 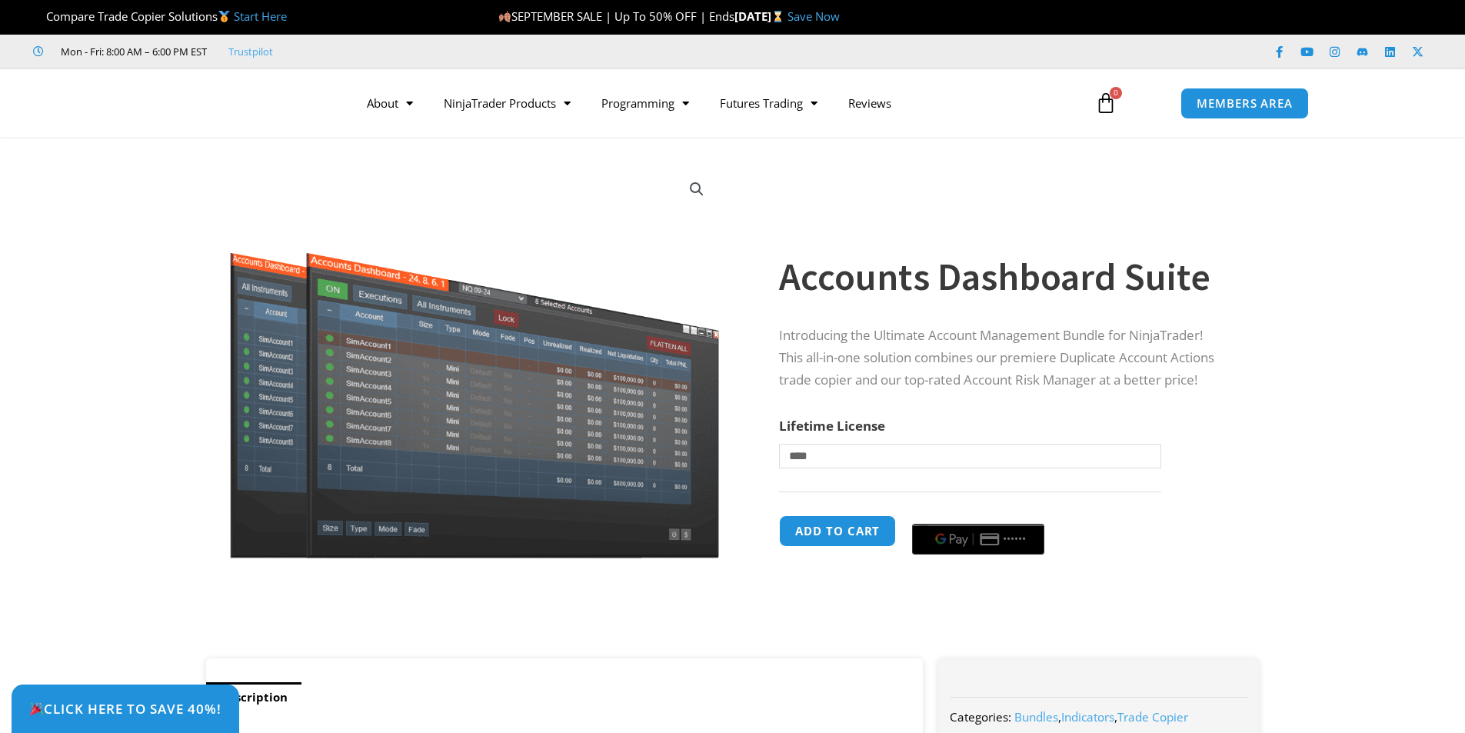 I want to click on span: SEPTEMBER SALE | Up To 50% OFF | Ends, so click(x=616, y=16).